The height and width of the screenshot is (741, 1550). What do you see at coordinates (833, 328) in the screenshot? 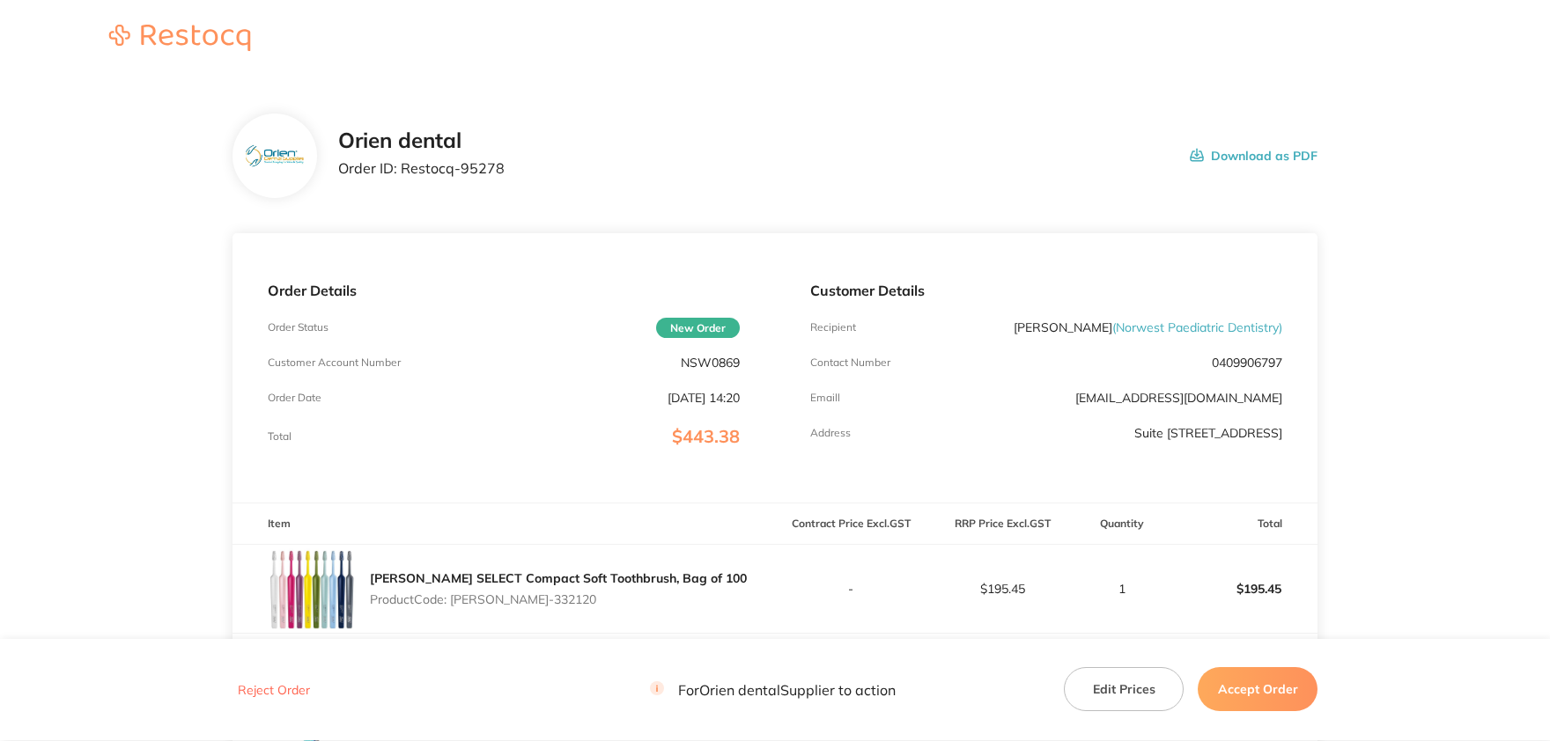
I see `p: Recipient` at bounding box center [833, 328].